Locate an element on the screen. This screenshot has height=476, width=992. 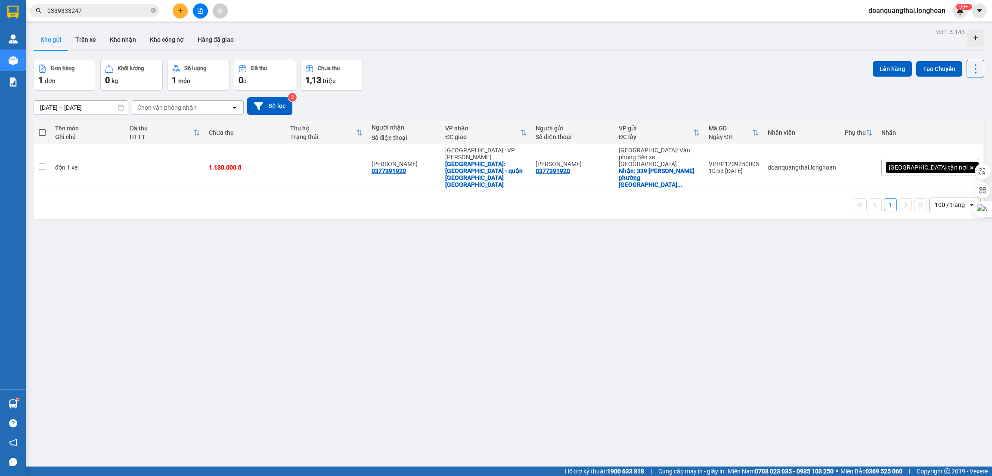
div: 1.130.000 đ is located at coordinates (245, 168).